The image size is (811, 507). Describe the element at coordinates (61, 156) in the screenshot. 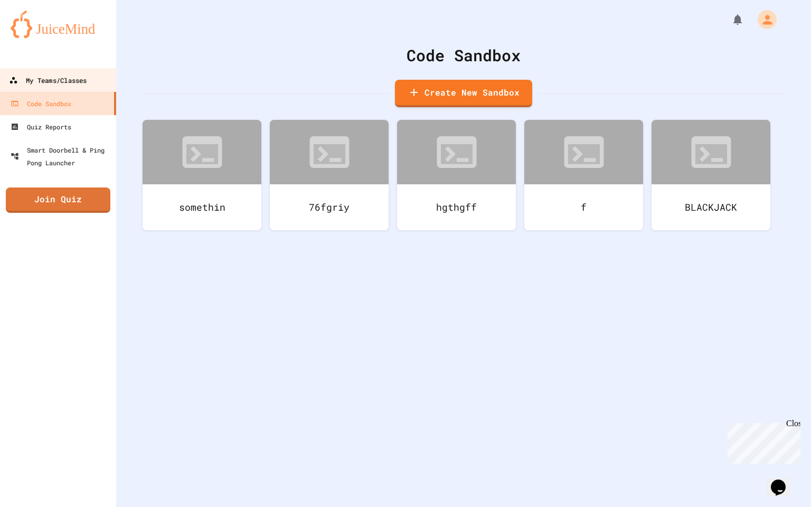

I see `div: Smart Doorbell & Ping Pong Launcher` at that location.